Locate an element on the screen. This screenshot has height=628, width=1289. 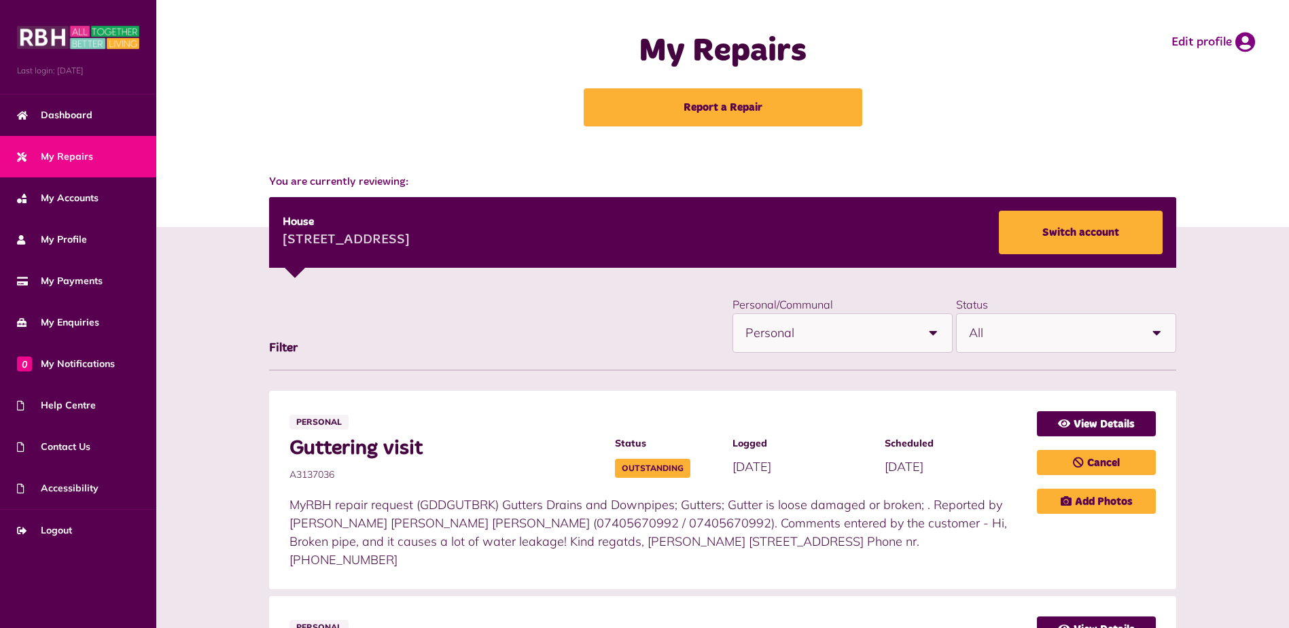
a: Report a Repair is located at coordinates (723, 107).